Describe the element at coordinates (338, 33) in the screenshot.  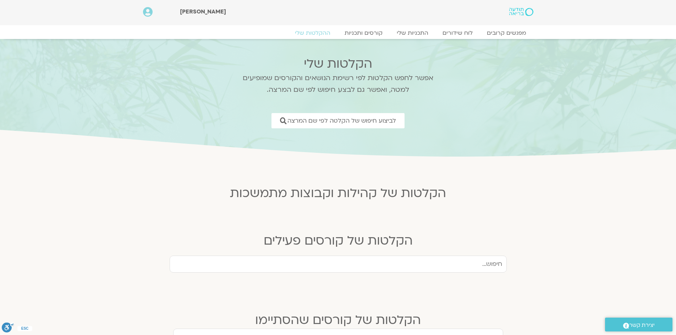
I see `nav: Menu` at that location.